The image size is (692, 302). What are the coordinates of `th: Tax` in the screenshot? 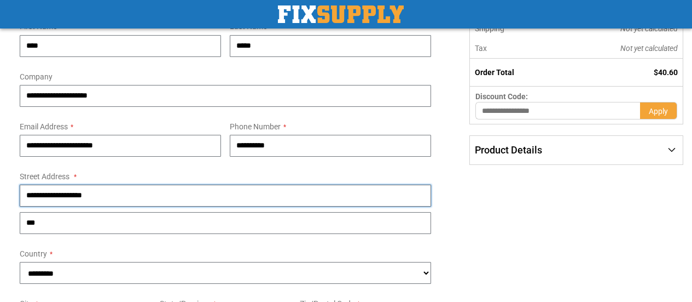 It's located at (517, 48).